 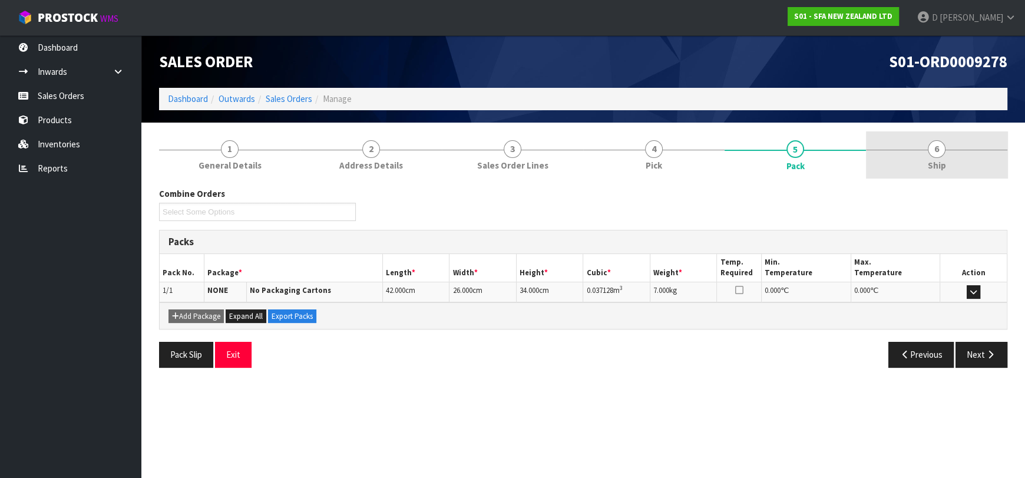 I want to click on span: 42.000, so click(x=395, y=290).